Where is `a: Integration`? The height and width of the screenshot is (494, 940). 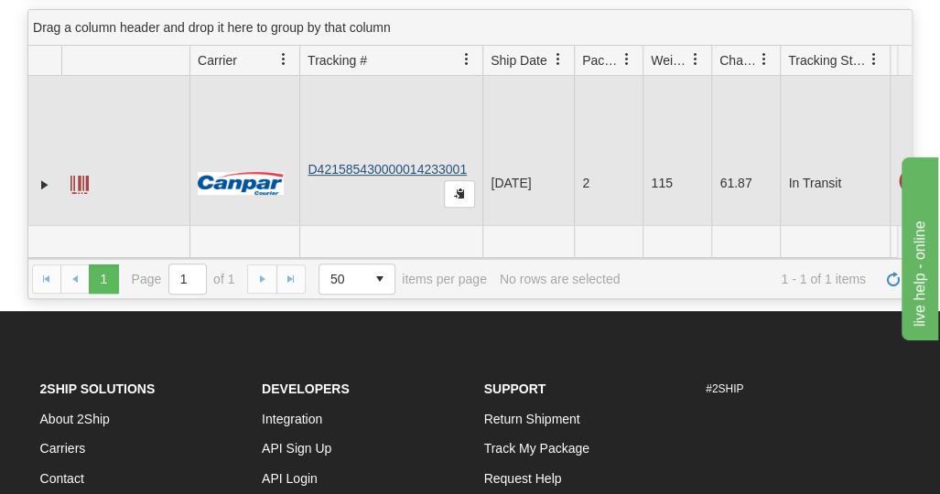
a: Integration is located at coordinates (292, 419).